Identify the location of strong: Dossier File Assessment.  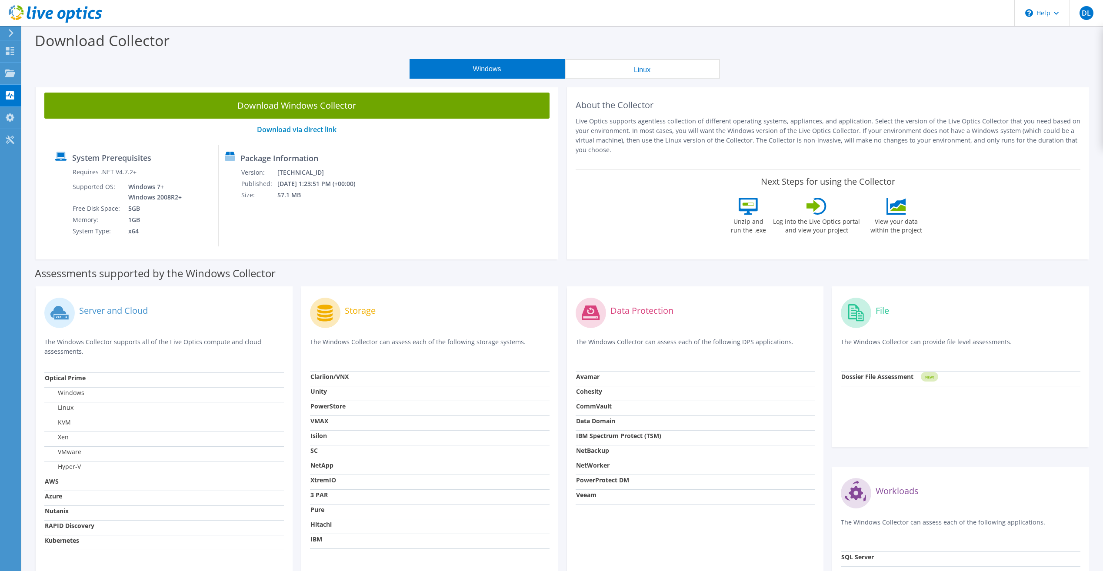
(877, 376).